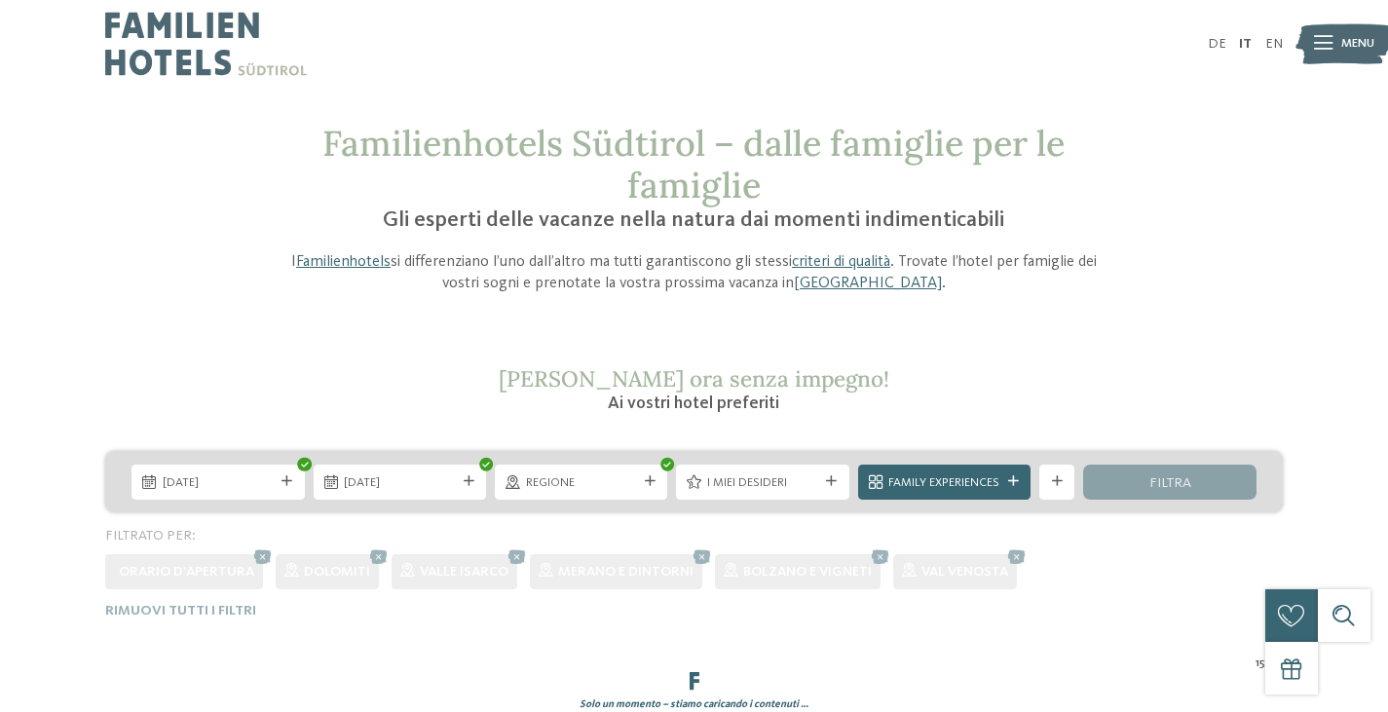 The image size is (1388, 712). Describe the element at coordinates (694, 164) in the screenshot. I see `span: Familienhotels Südtirol – dalle famiglie per le famiglie` at that location.